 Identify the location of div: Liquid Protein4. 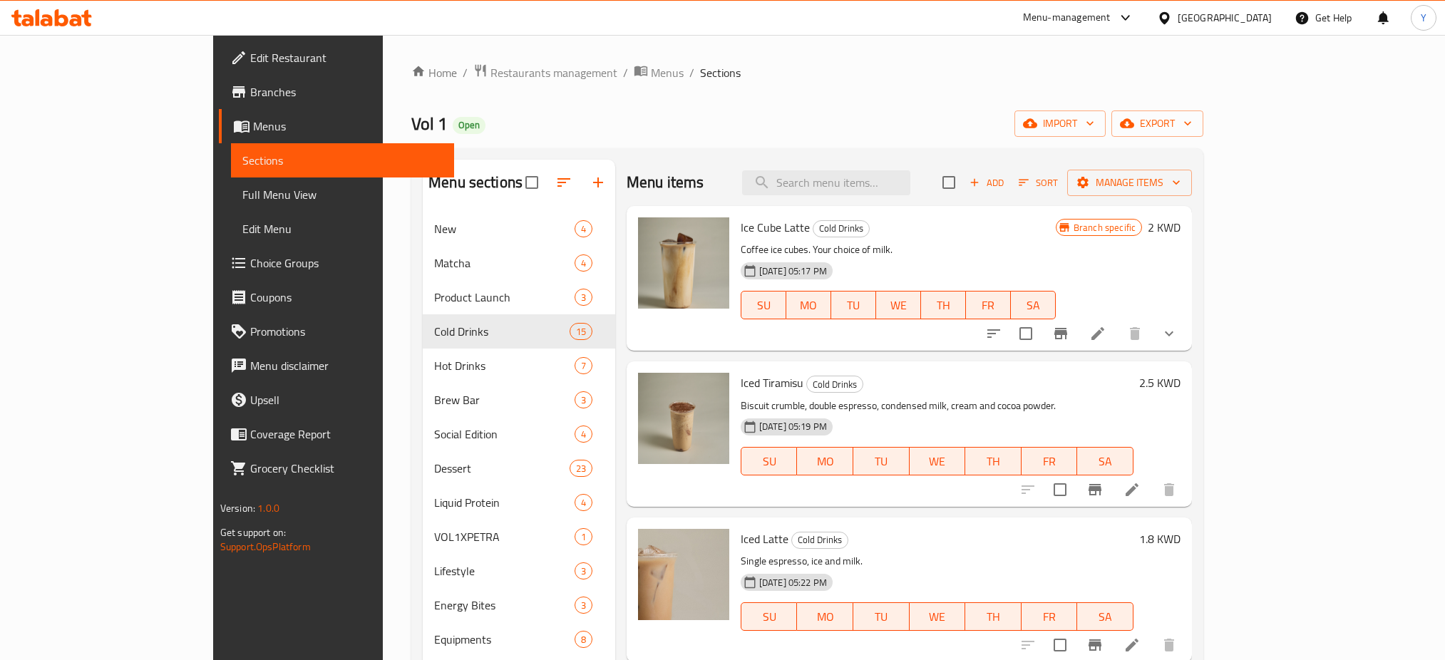
(519, 503).